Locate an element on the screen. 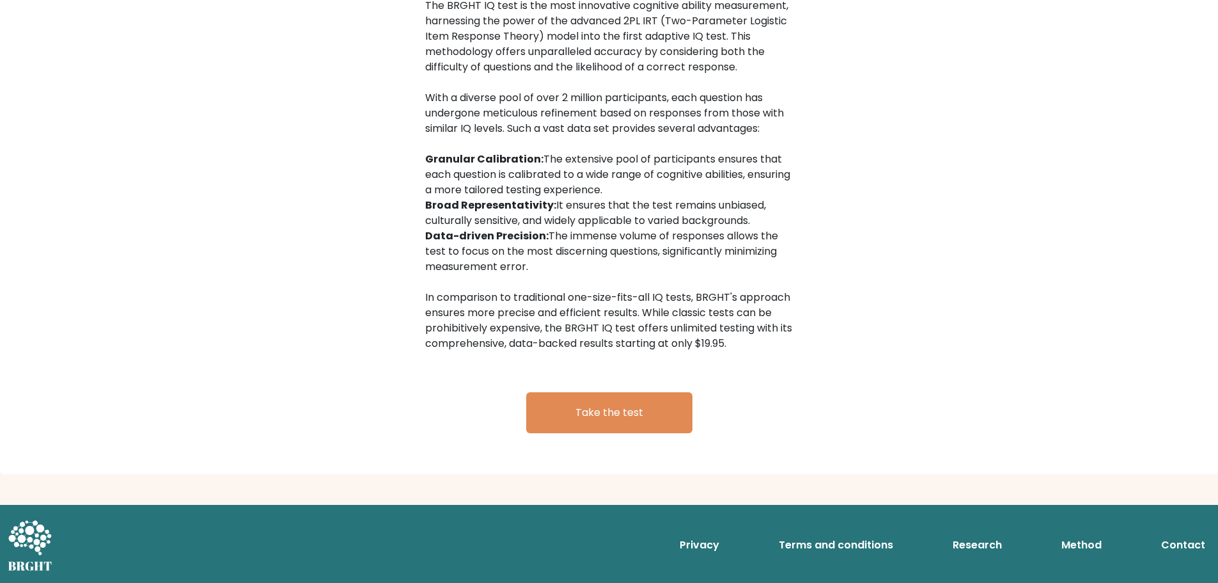  a: Privacy is located at coordinates (700, 545).